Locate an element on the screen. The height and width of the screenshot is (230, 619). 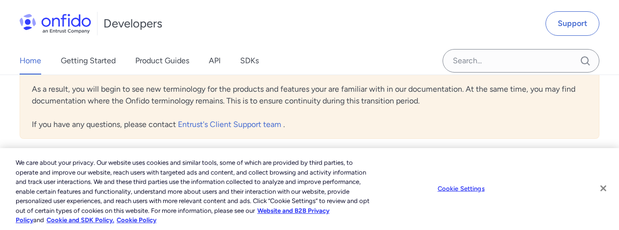
img: Onfido Logo is located at coordinates (55, 24).